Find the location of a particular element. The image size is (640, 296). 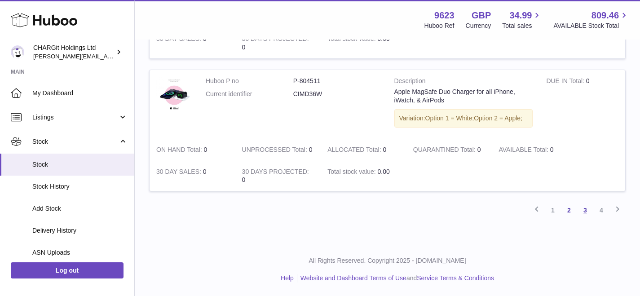

span: Listings is located at coordinates (75, 117).